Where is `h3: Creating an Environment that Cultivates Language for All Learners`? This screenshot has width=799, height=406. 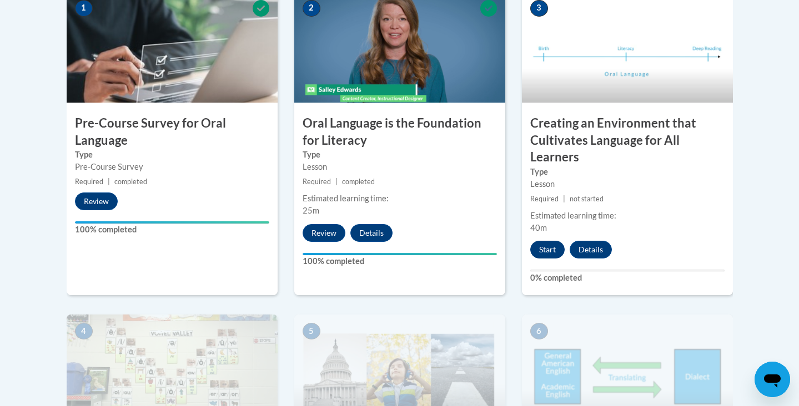 h3: Creating an Environment that Cultivates Language for All Learners is located at coordinates (627, 140).